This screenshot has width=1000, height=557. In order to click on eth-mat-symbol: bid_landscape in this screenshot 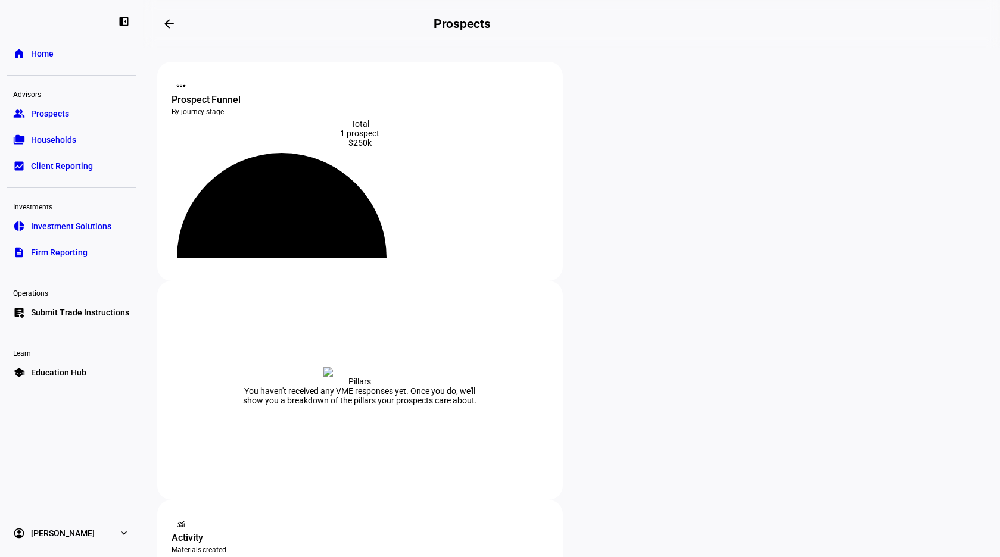, I will do `click(19, 166)`.